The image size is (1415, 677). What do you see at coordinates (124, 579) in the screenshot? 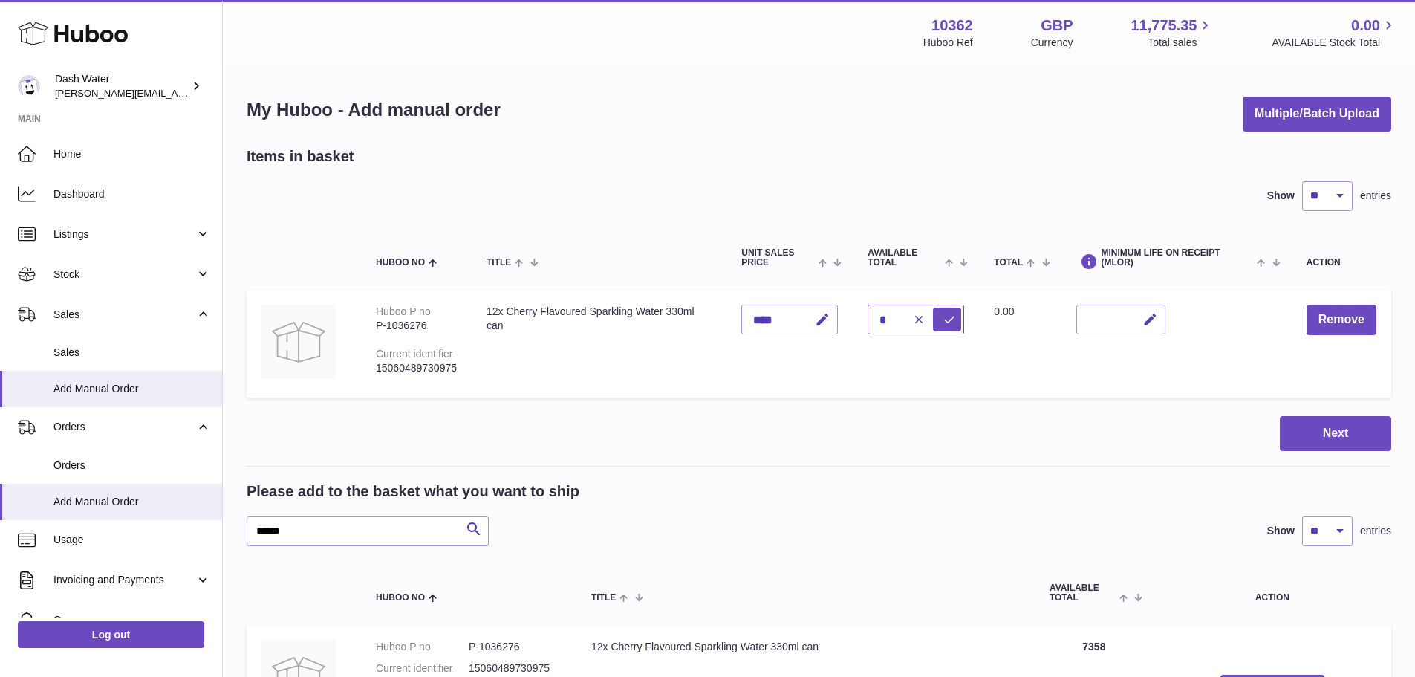
I see `span: Invoicing and Payments` at bounding box center [124, 579].